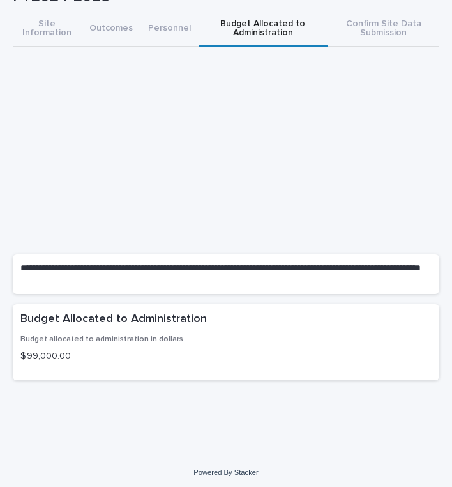 The image size is (452, 487). I want to click on button: Personnel, so click(169, 29).